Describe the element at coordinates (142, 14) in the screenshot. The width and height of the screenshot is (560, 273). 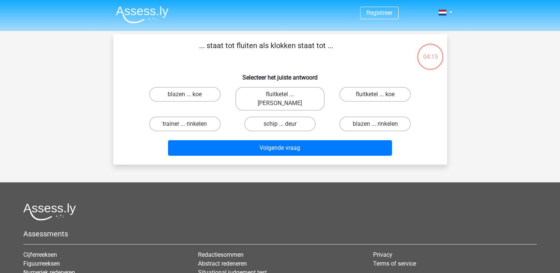
I see `img: Assessly` at that location.